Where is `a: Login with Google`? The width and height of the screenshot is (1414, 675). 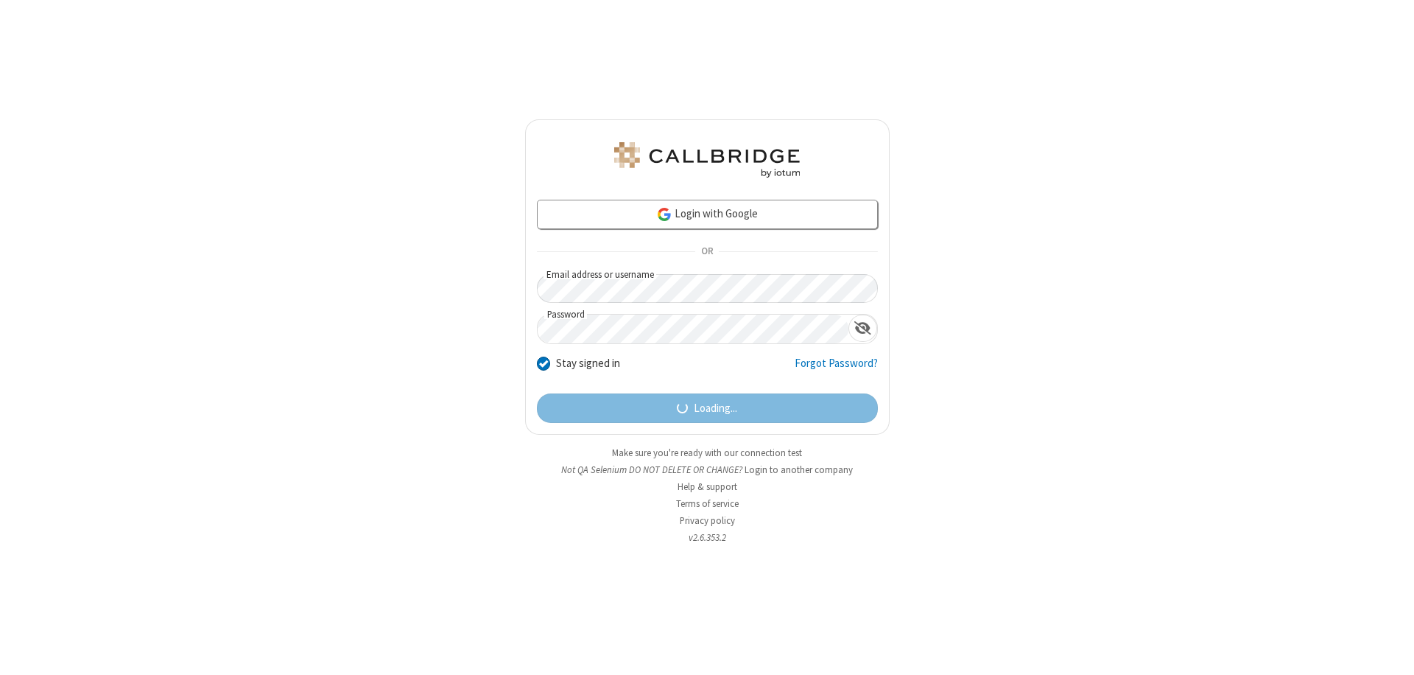
a: Login with Google is located at coordinates (707, 214).